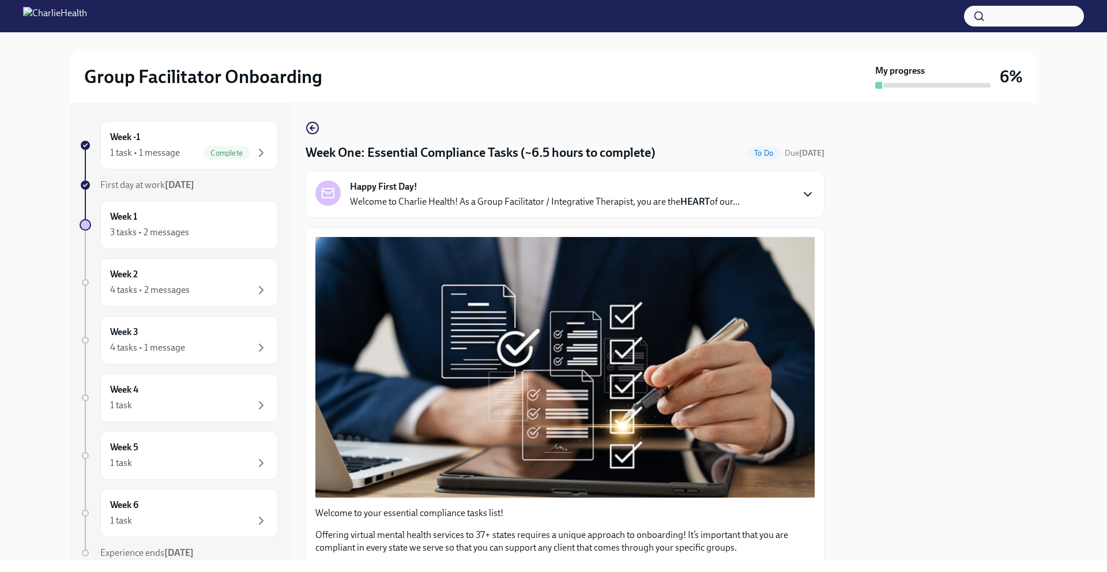 The width and height of the screenshot is (1107, 572). What do you see at coordinates (147, 184) in the screenshot?
I see `span: First day at work` at bounding box center [147, 184].